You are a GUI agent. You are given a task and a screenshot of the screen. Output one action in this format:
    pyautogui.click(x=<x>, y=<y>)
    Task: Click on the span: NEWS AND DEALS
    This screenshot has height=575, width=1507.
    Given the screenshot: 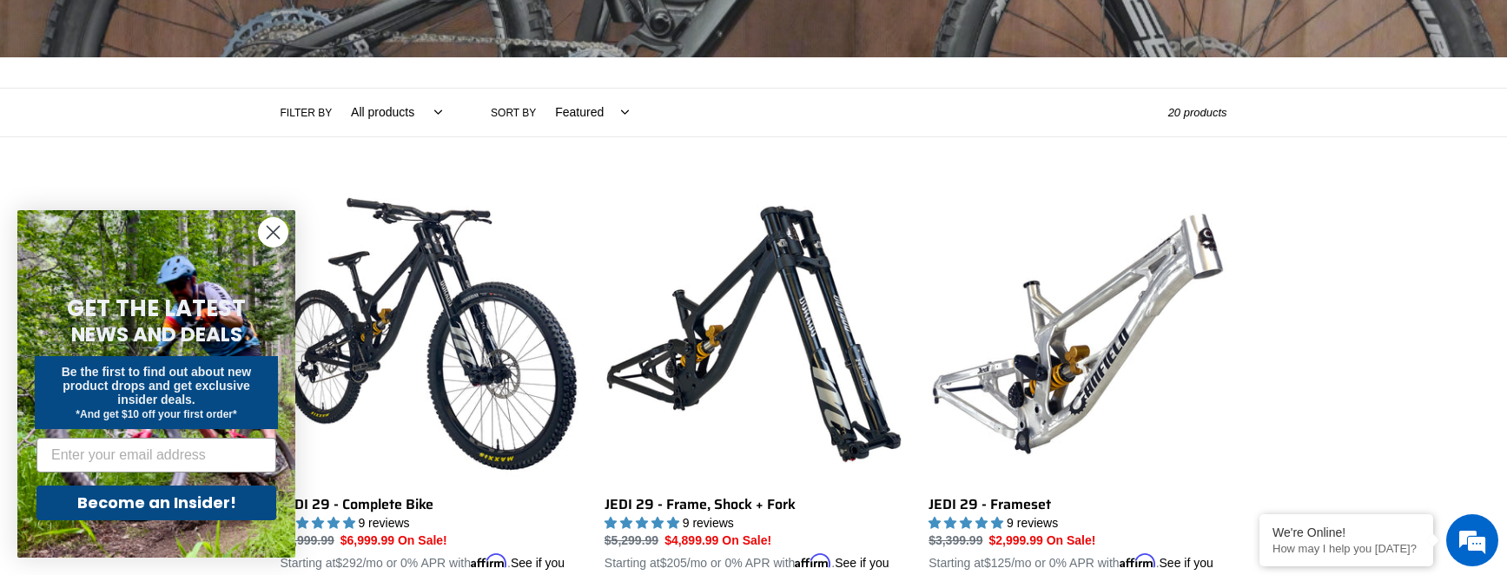 What is the action you would take?
    pyautogui.click(x=156, y=334)
    